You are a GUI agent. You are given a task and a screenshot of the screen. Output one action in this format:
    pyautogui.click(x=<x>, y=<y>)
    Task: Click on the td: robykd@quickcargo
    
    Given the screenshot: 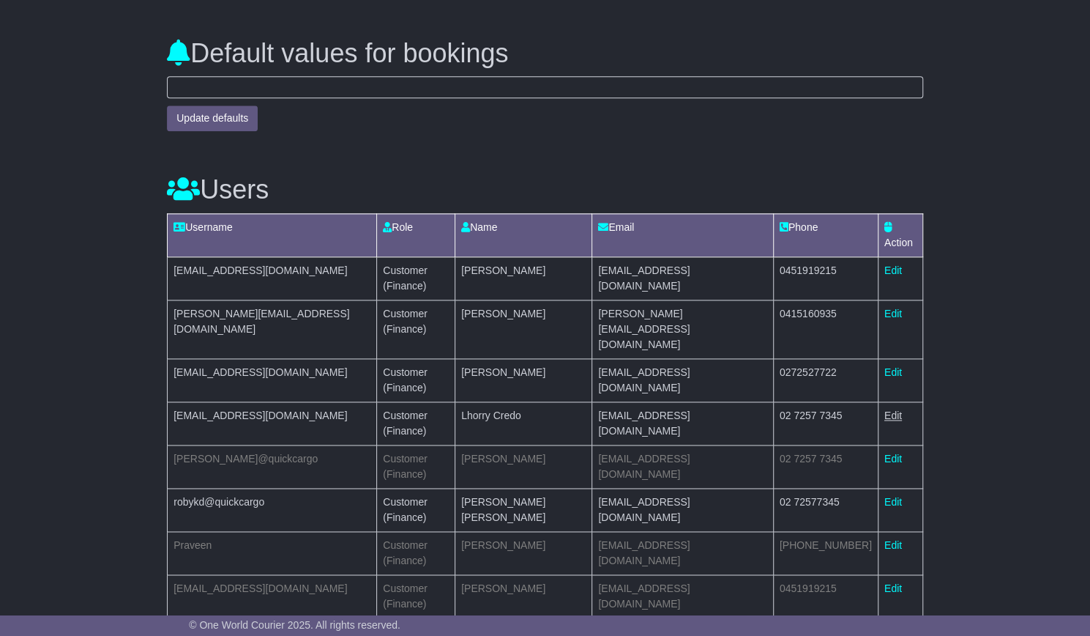 What is the action you would take?
    pyautogui.click(x=272, y=509)
    